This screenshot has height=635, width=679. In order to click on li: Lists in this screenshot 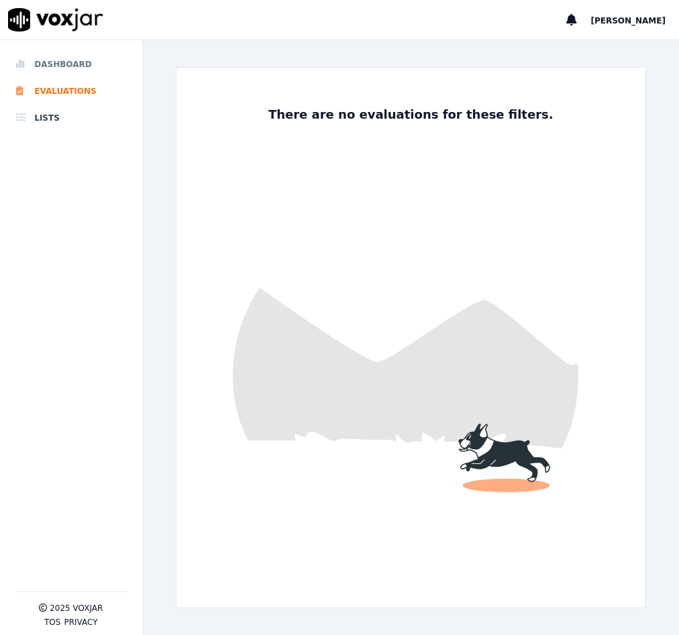, I will do `click(71, 118)`.